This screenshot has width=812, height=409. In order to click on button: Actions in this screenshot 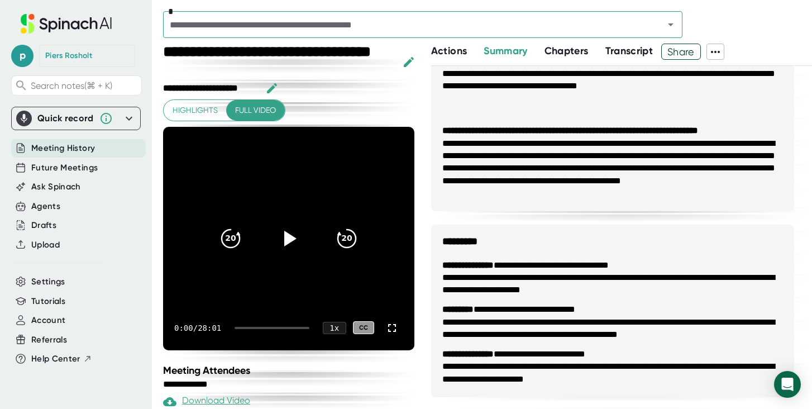, I will do `click(449, 51)`.